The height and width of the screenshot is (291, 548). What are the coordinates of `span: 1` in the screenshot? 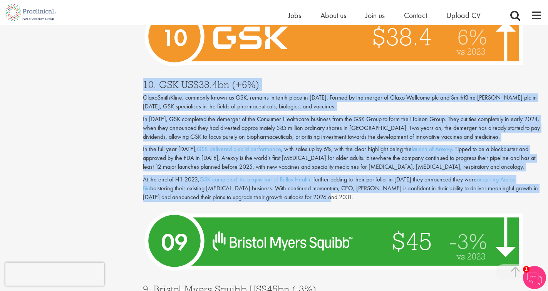 It's located at (526, 269).